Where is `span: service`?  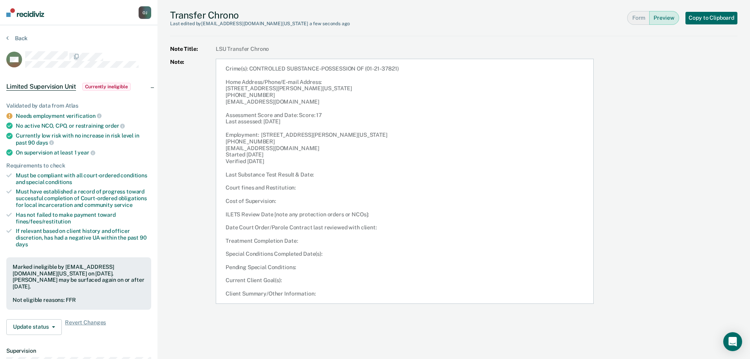 span: service is located at coordinates (123, 205).